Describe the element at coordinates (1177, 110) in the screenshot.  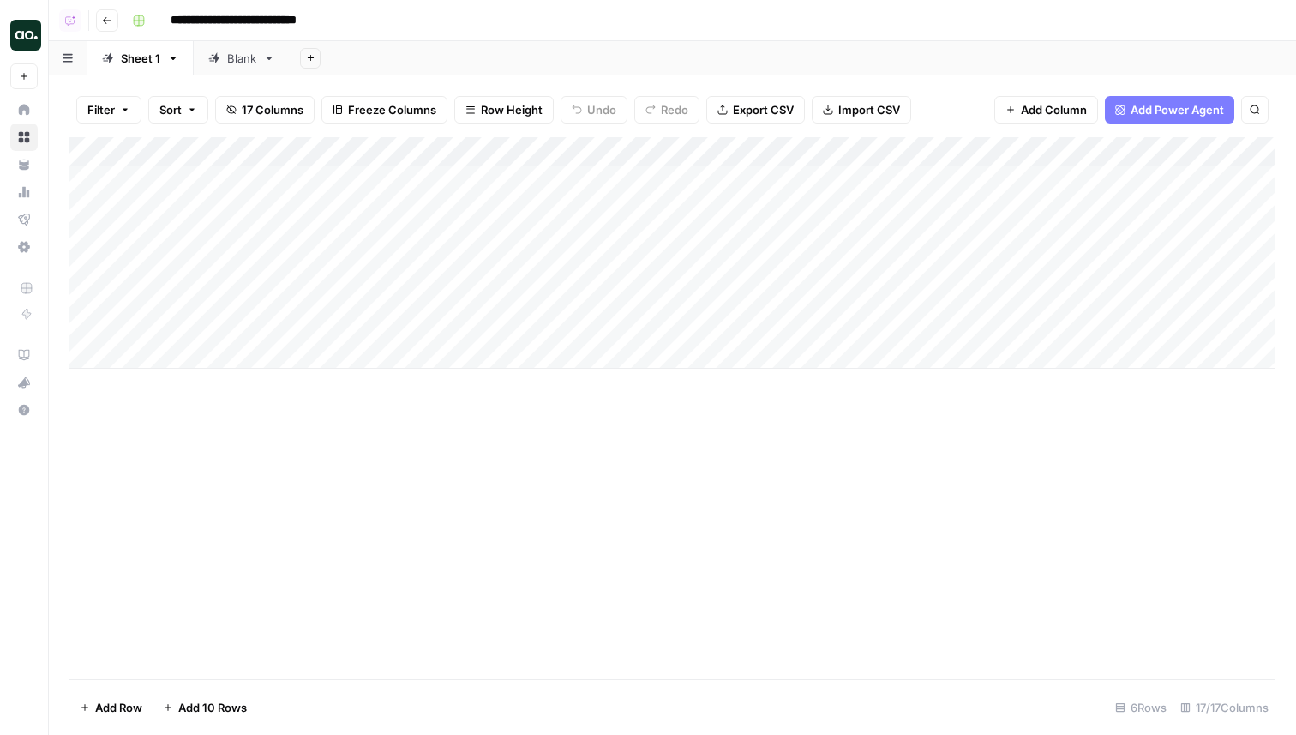
I see `span: Add Power Agent` at that location.